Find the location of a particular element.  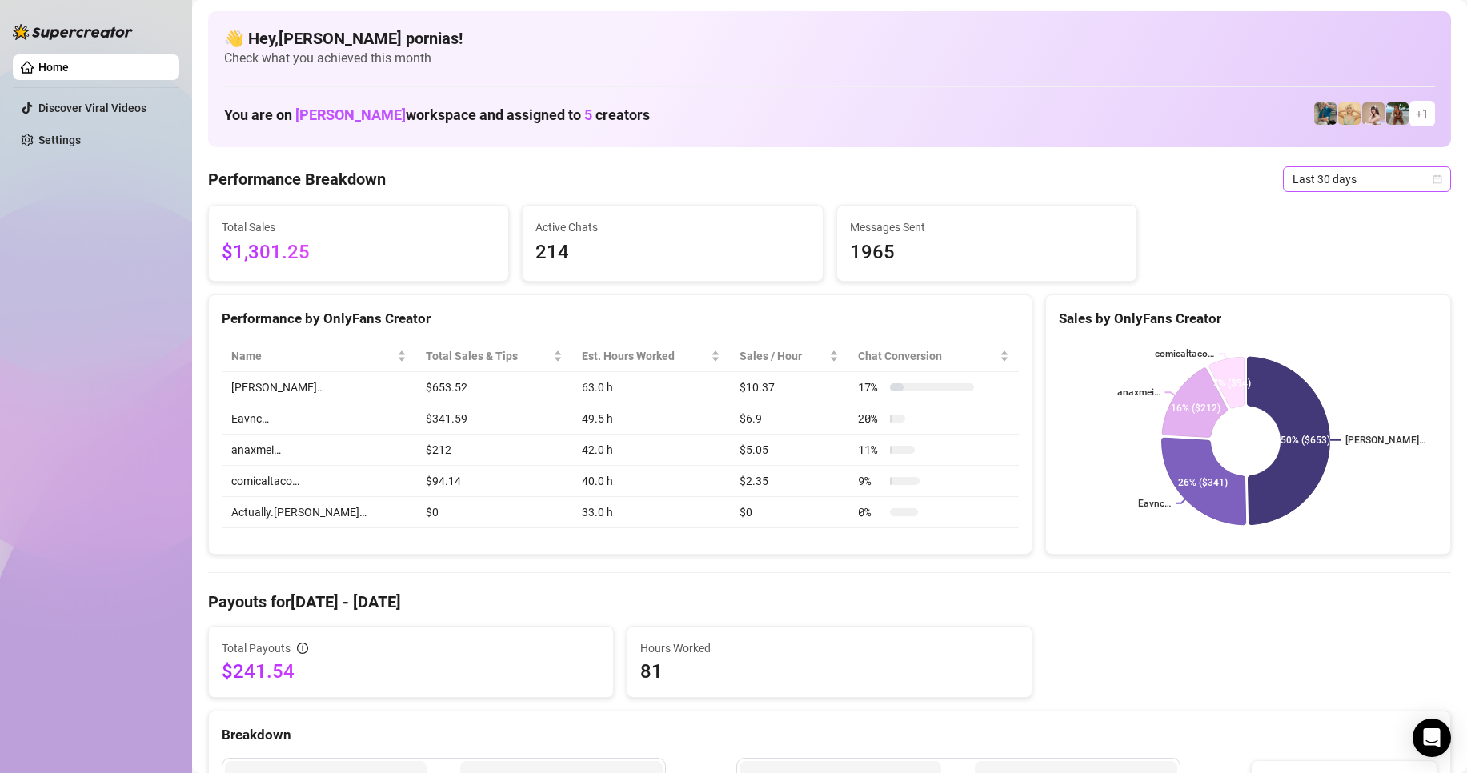

td: 49.5 h is located at coordinates (651, 419).